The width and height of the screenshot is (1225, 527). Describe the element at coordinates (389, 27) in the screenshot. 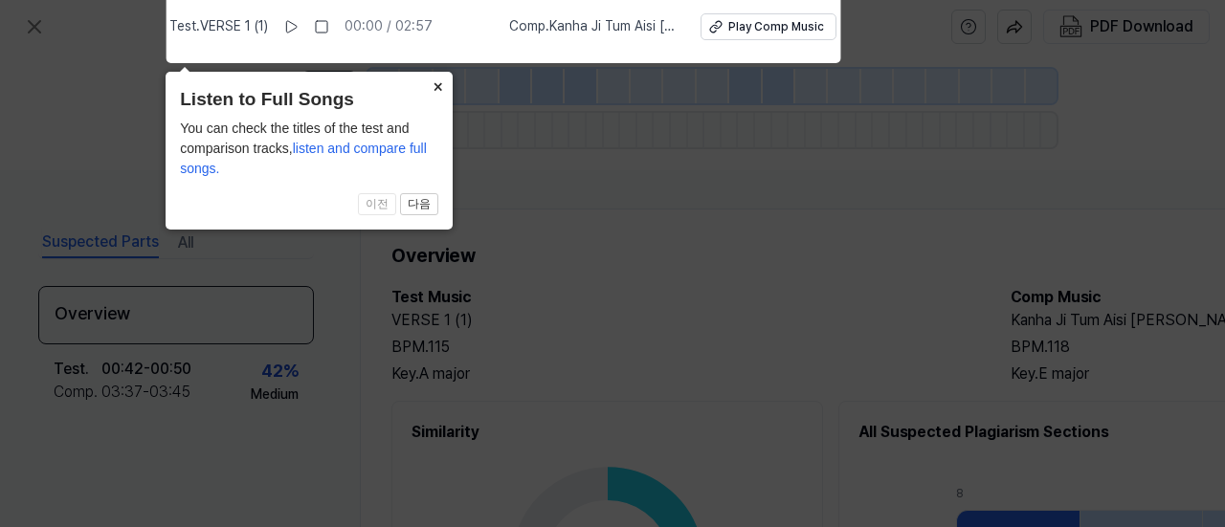

I see `div: 00:00 / 02:57` at that location.